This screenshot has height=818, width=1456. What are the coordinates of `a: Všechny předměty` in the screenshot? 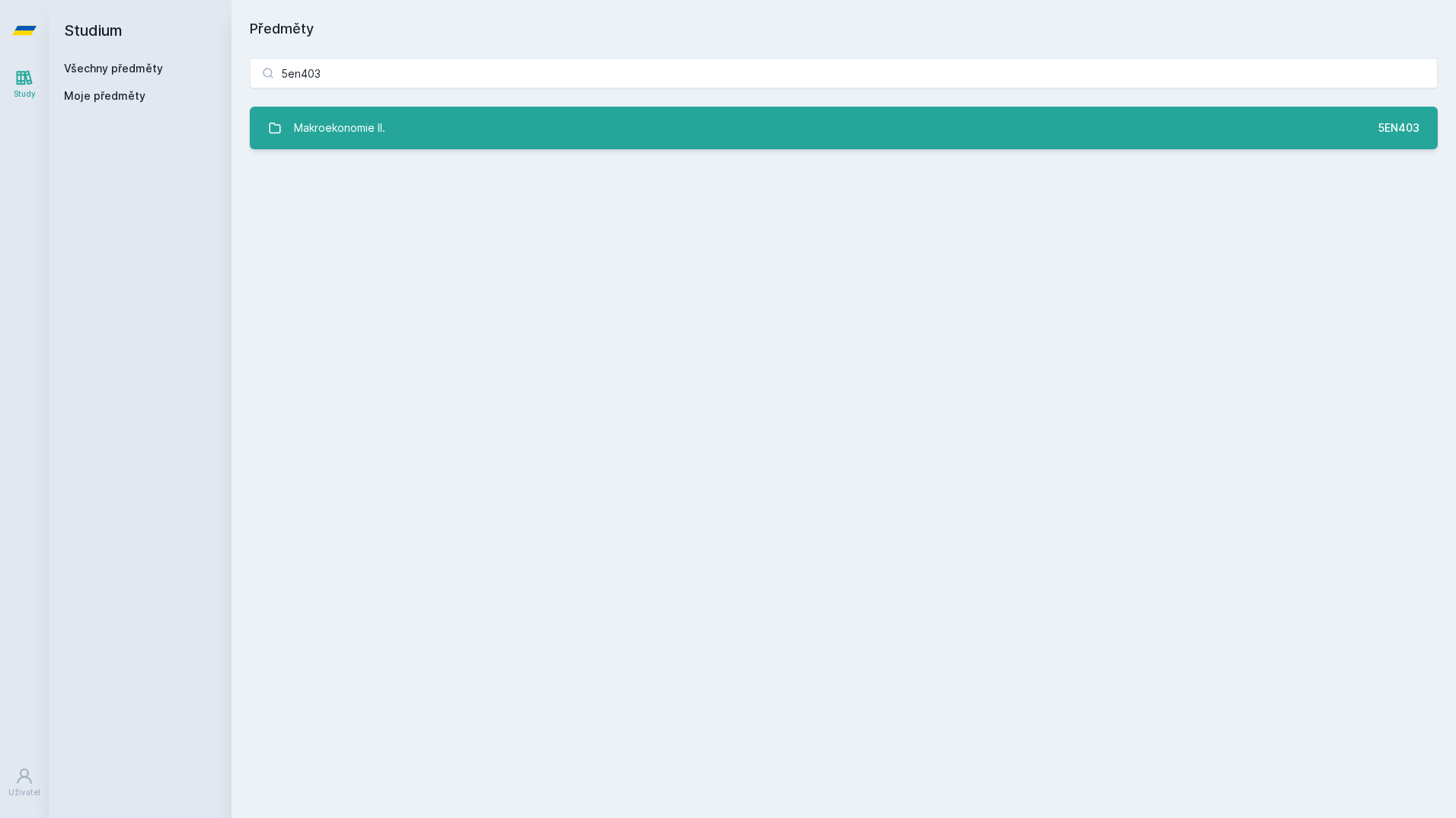 It's located at (114, 68).